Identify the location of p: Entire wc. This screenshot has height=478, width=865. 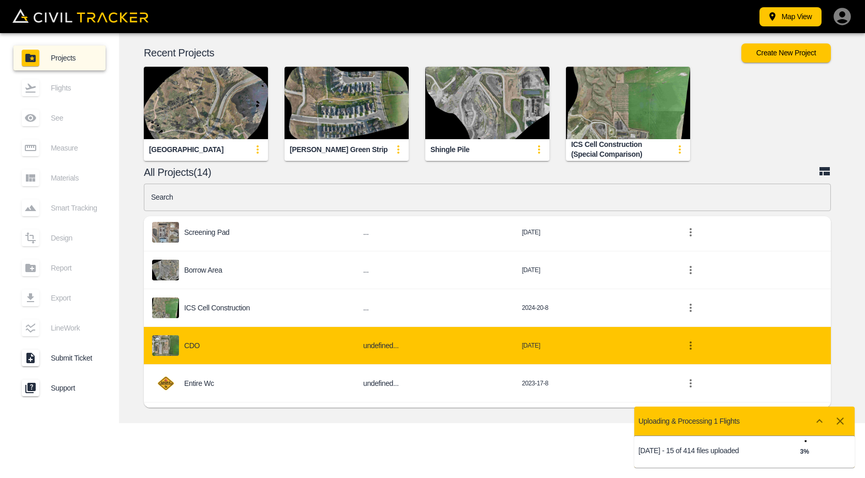
(199, 384).